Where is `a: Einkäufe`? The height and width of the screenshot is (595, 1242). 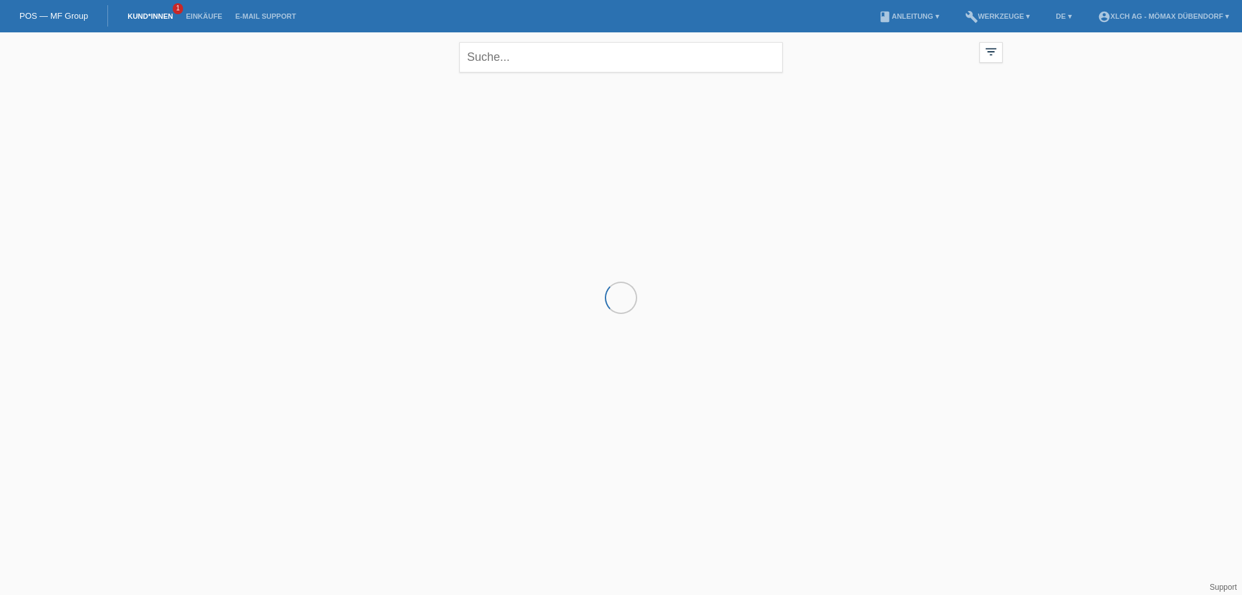 a: Einkäufe is located at coordinates (204, 16).